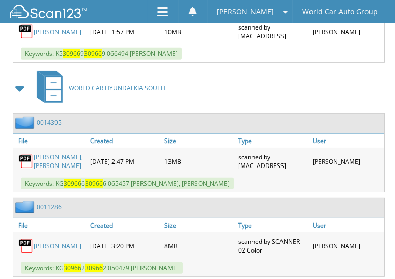 This screenshot has height=279, width=395. I want to click on span: World Car Auto Group, so click(340, 12).